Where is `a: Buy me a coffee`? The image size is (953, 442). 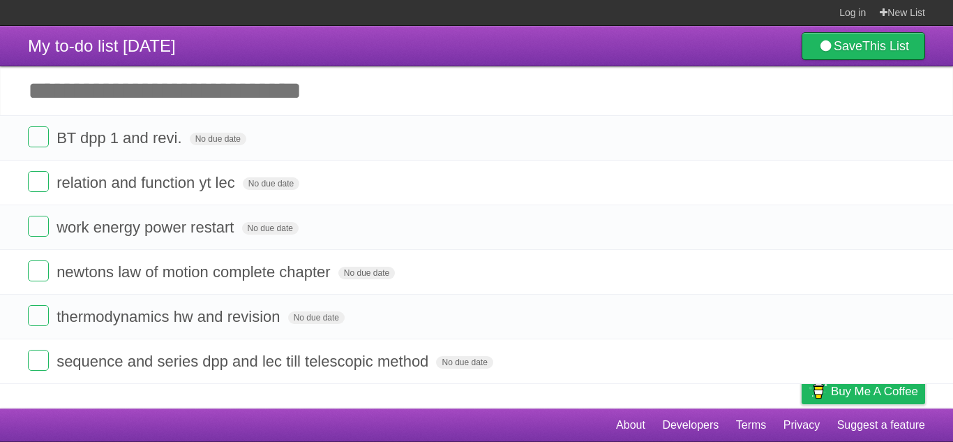
a: Buy me a coffee is located at coordinates (863, 391).